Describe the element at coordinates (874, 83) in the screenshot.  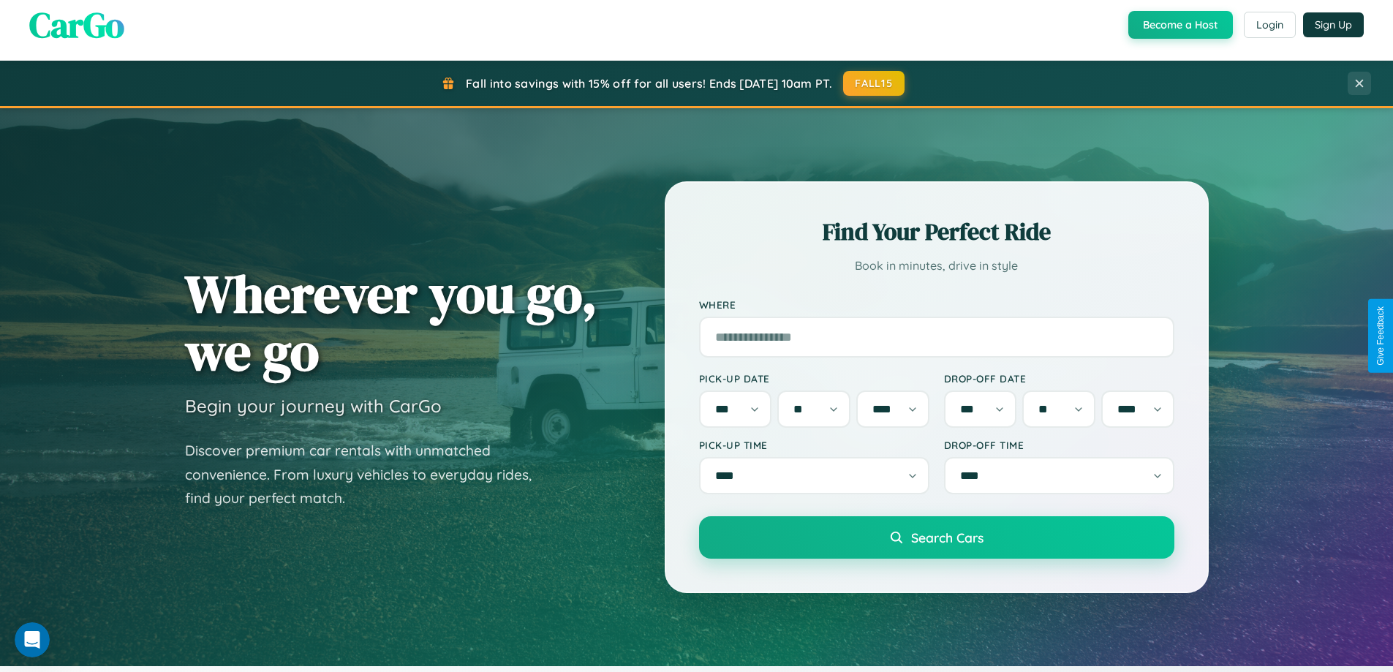
I see `button: FALL15` at that location.